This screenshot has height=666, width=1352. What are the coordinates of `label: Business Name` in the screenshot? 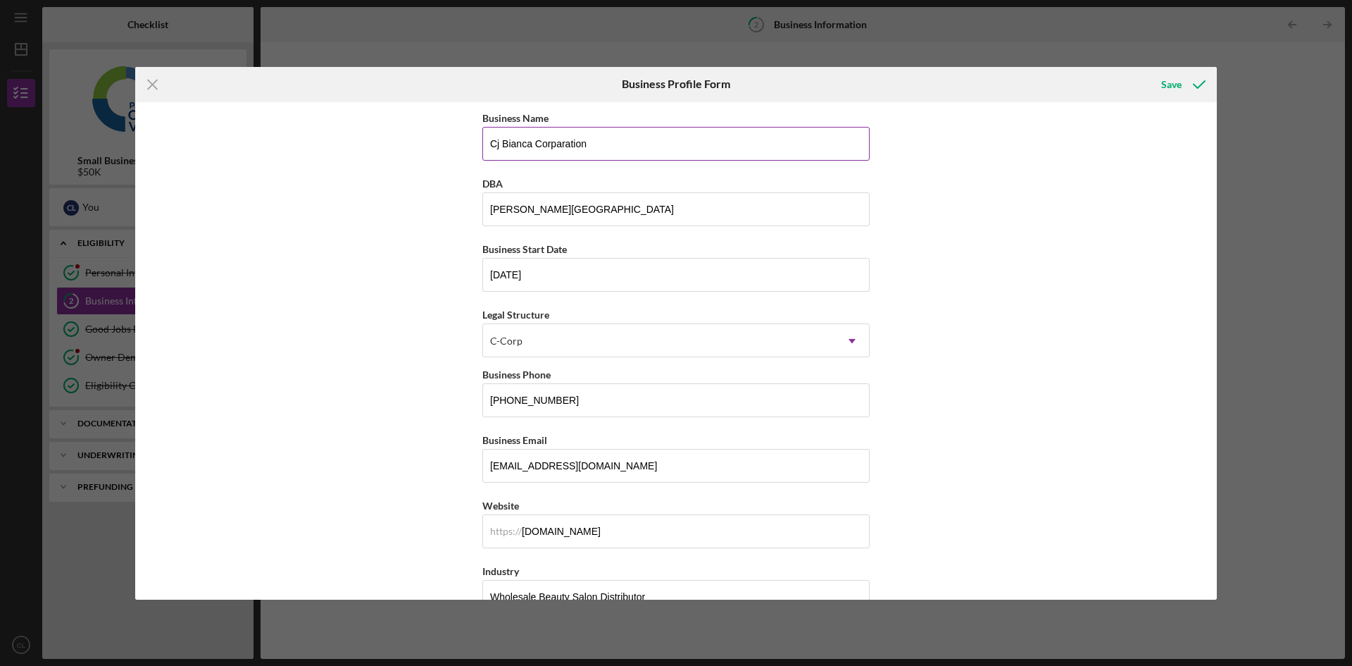 It's located at (516, 118).